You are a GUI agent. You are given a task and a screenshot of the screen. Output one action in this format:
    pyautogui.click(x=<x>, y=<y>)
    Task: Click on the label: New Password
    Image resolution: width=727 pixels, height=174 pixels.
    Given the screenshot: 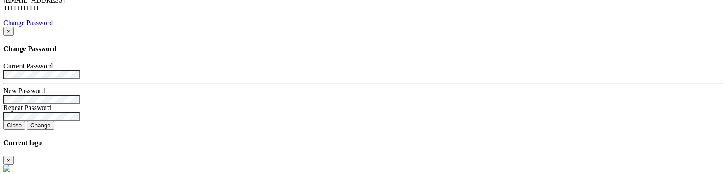 What is the action you would take?
    pyautogui.click(x=24, y=90)
    